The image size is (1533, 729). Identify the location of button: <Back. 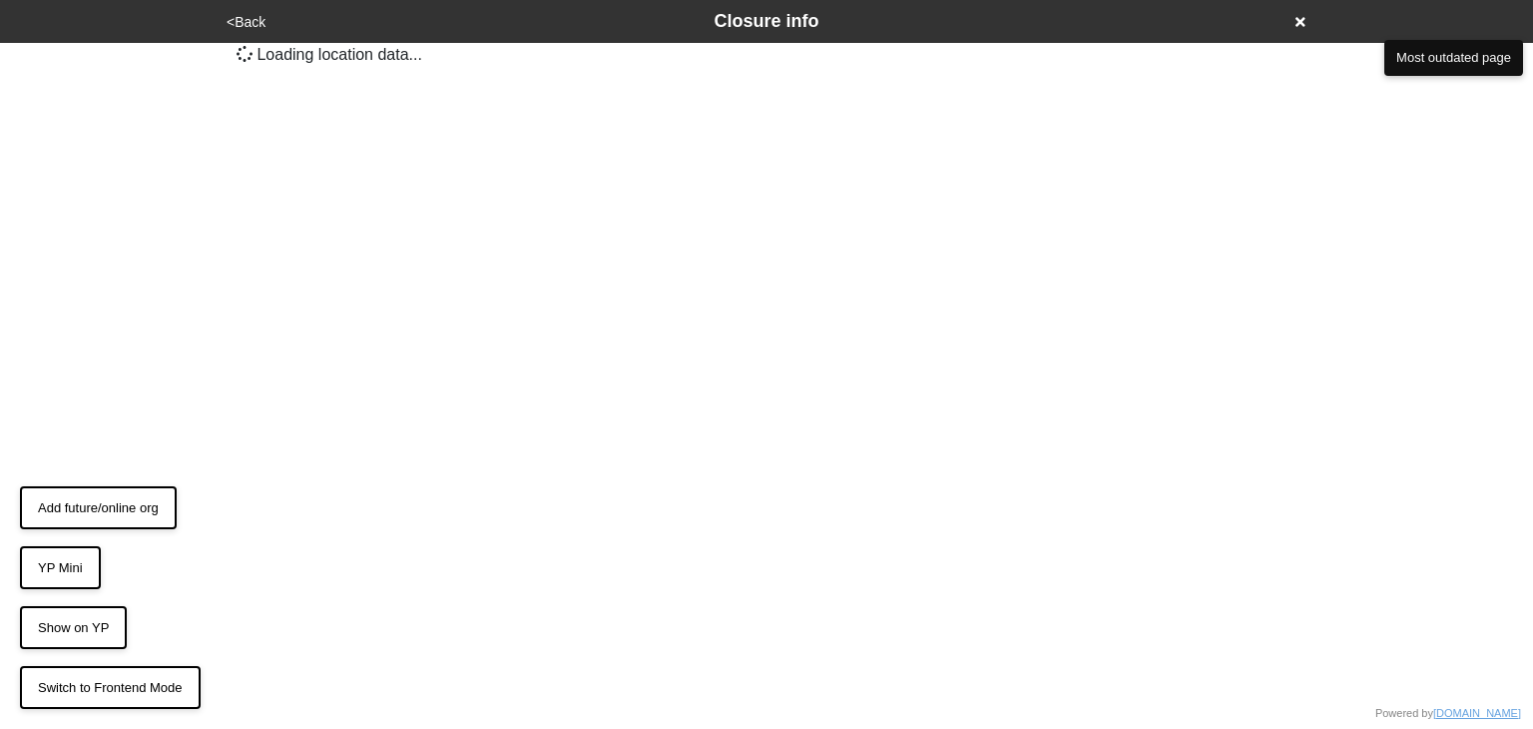
(246, 22).